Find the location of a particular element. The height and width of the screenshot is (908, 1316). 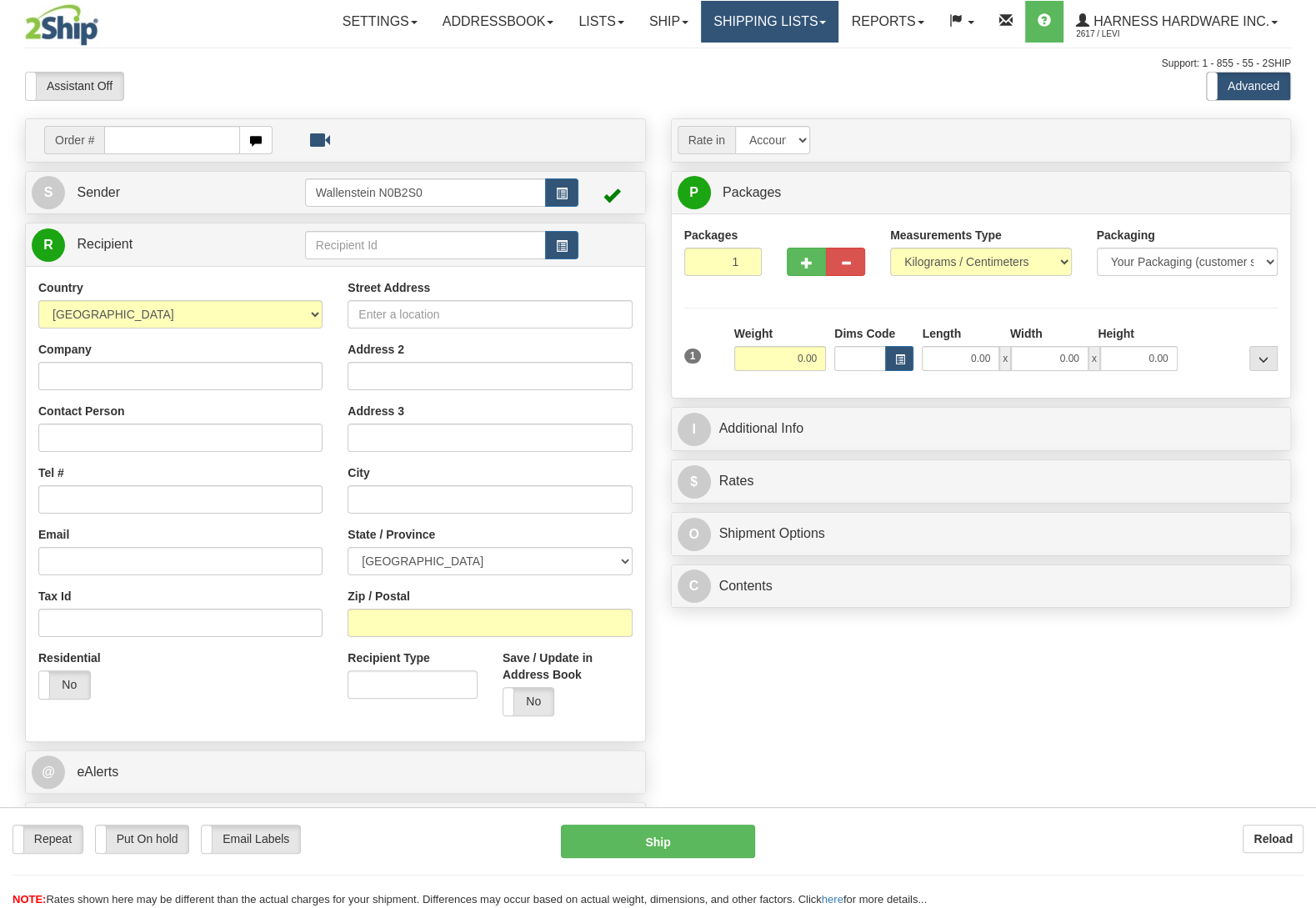

label: Repeat is located at coordinates (47, 839).